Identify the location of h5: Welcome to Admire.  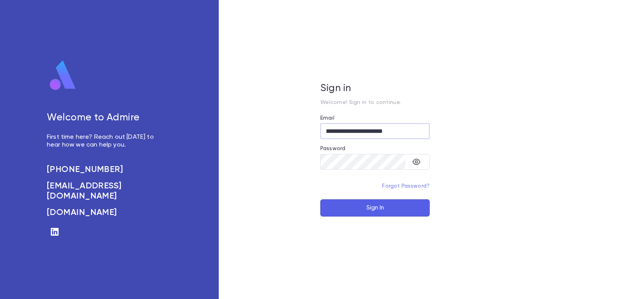
(105, 118).